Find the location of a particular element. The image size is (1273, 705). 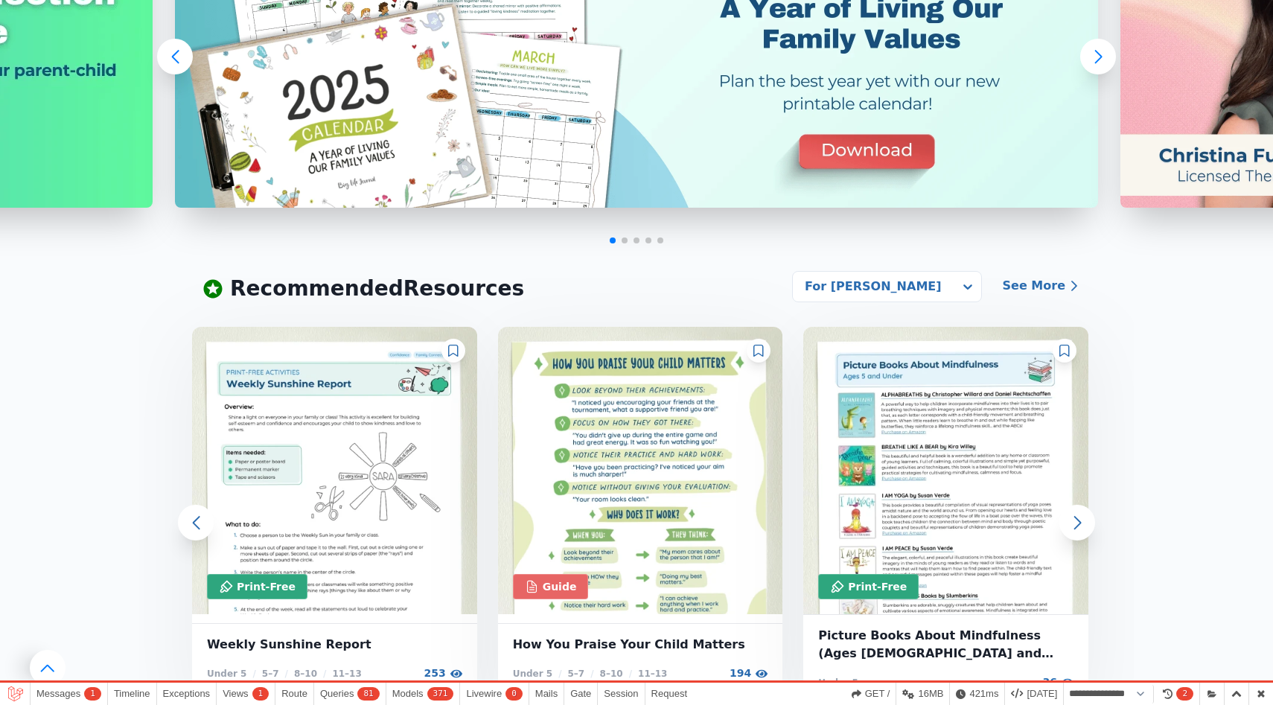

span: 0 is located at coordinates (514, 694).